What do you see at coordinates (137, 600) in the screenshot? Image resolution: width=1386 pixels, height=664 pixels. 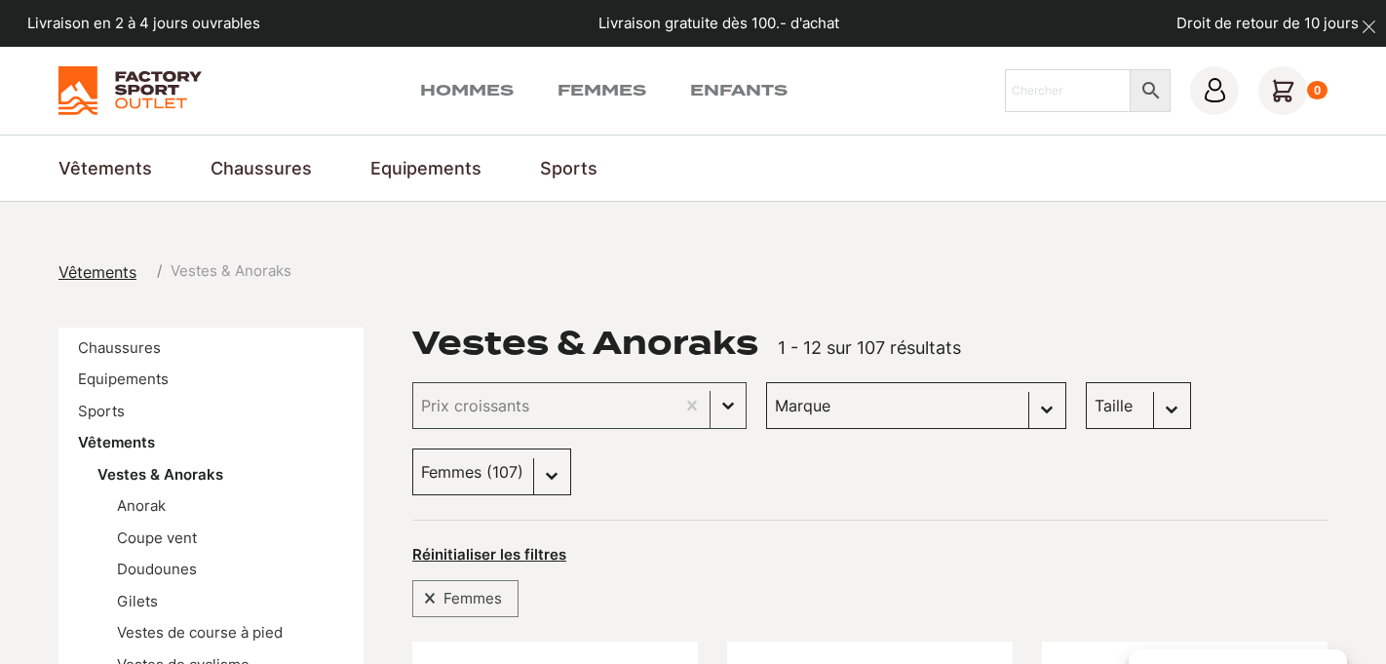 I see `a: Gilets` at bounding box center [137, 600].